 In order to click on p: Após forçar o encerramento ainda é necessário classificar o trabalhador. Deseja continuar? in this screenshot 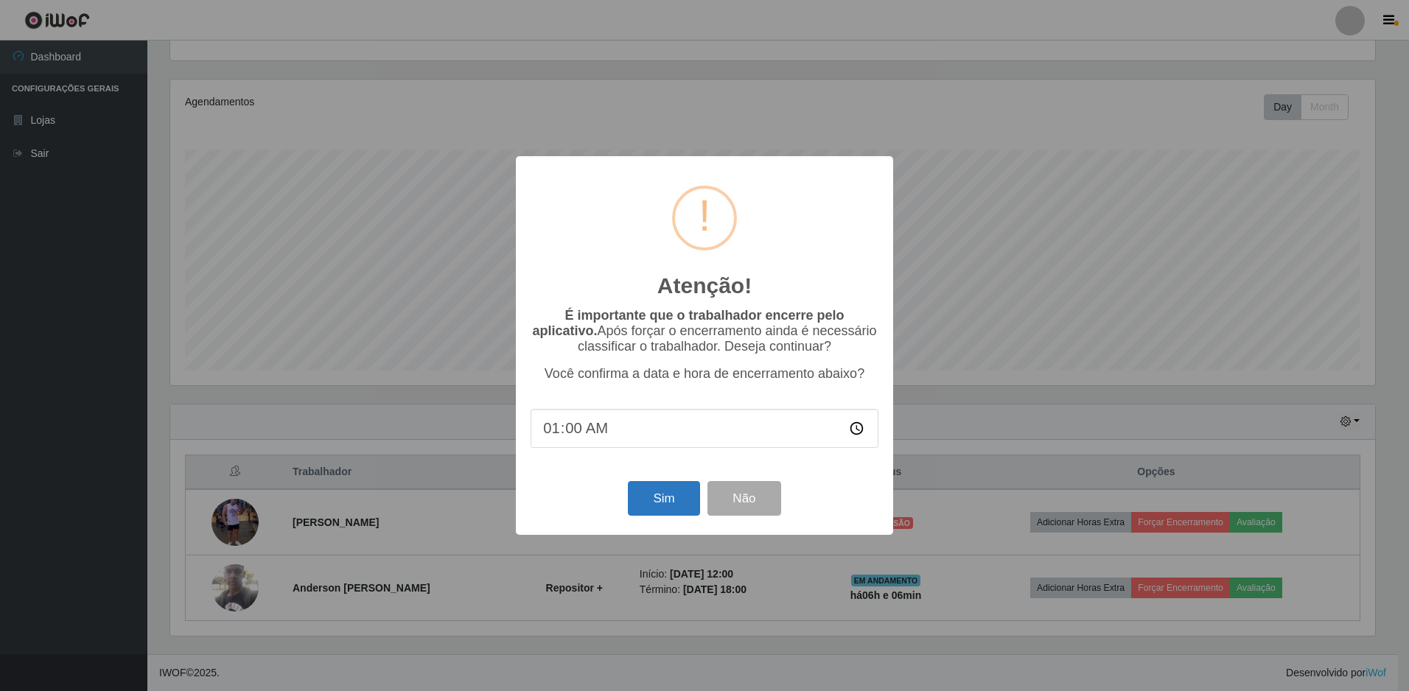, I will do `click(704, 331)`.